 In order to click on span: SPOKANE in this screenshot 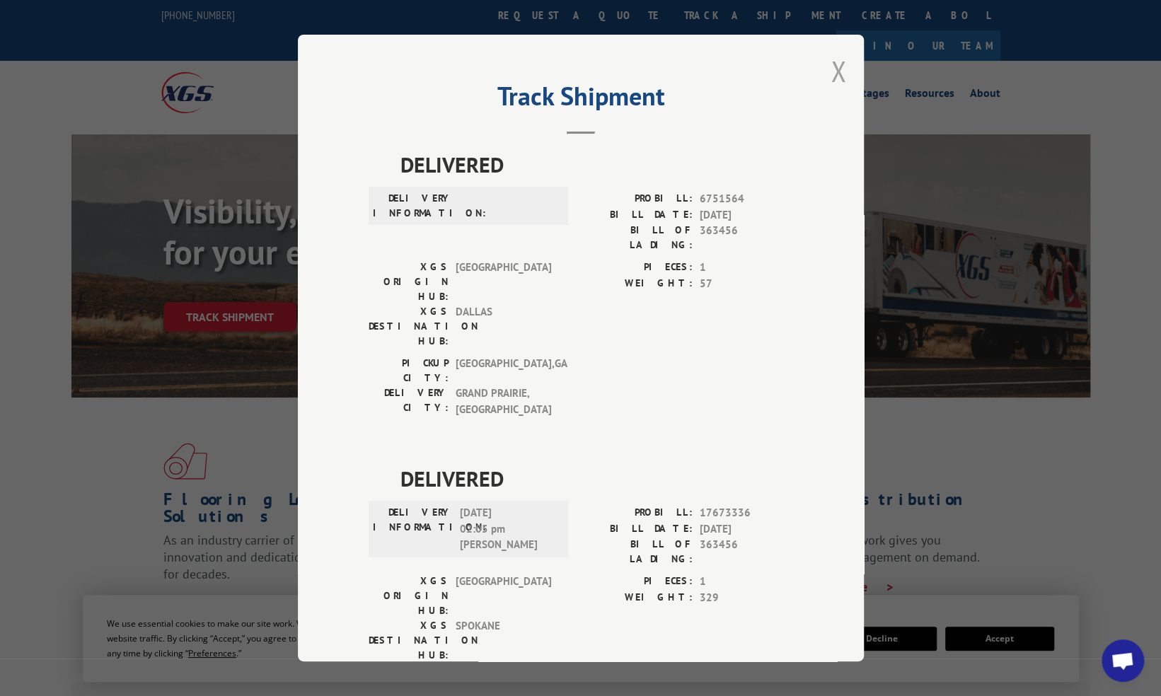, I will do `click(503, 640)`.